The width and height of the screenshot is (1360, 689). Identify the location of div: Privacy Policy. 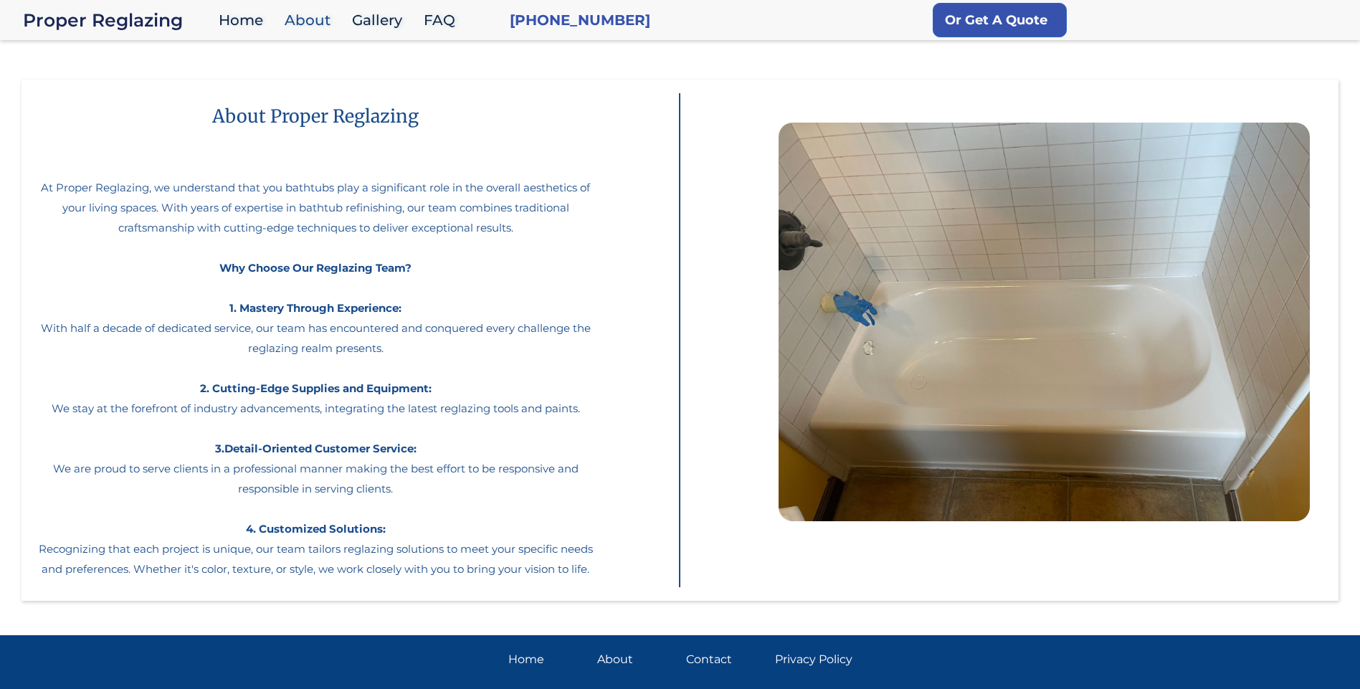
(814, 659).